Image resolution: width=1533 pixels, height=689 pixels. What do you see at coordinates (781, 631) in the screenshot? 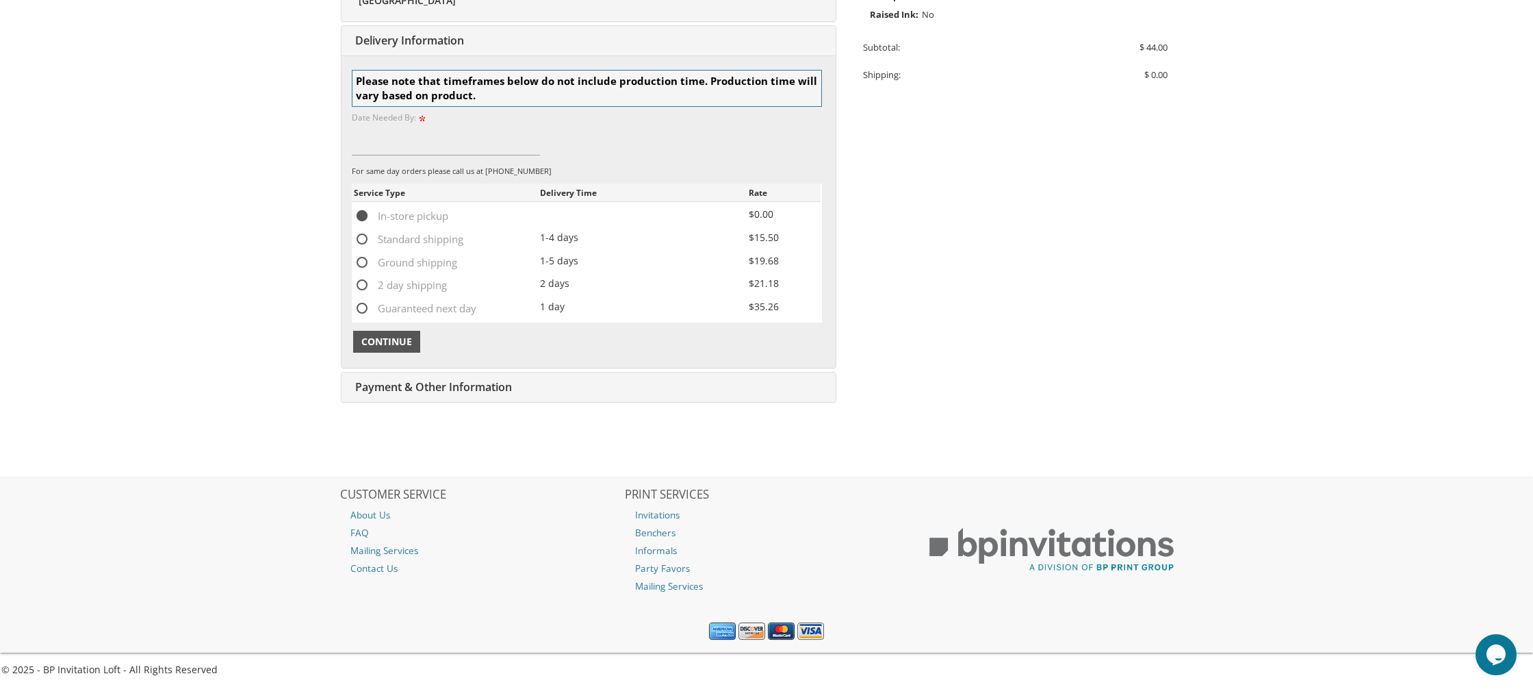
I see `img: MasterCard` at bounding box center [781, 631].